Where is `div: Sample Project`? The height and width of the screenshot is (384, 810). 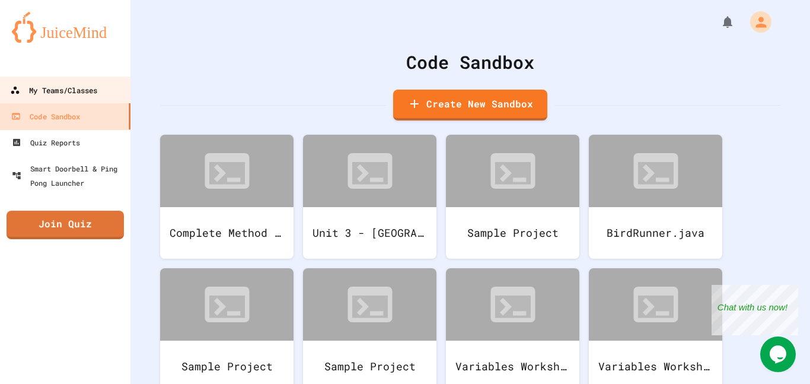
div: Sample Project is located at coordinates (512, 232).